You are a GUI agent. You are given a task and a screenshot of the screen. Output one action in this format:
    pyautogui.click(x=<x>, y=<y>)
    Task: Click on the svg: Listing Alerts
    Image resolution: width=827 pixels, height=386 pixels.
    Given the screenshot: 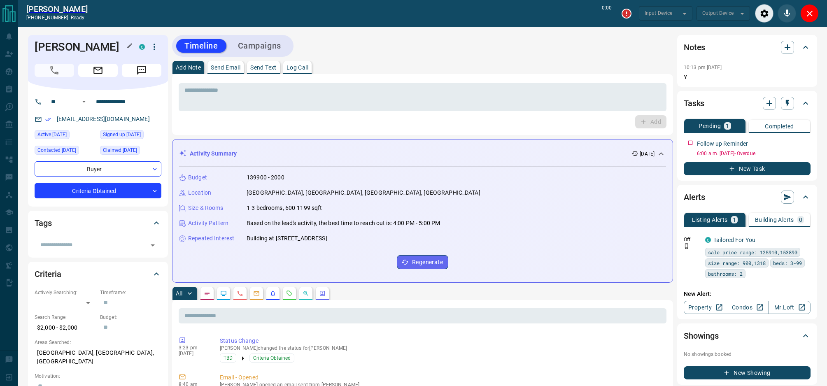 What is the action you would take?
    pyautogui.click(x=273, y=293)
    